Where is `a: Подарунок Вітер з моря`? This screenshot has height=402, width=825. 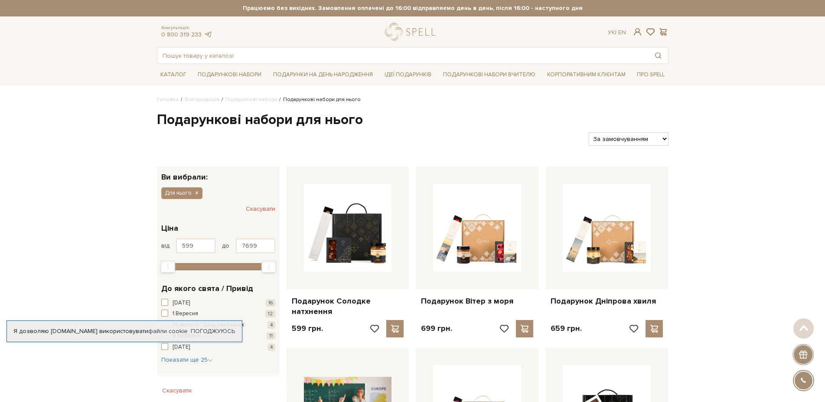 a: Подарунок Вітер з моря is located at coordinates (477, 301).